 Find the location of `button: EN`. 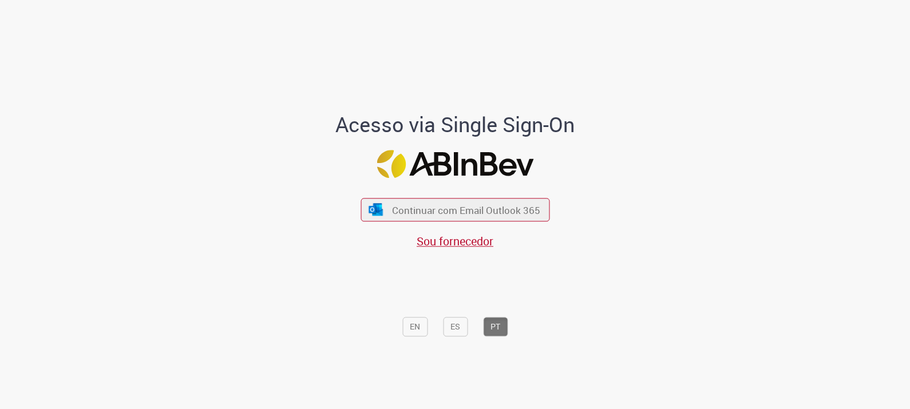

button: EN is located at coordinates (415, 327).